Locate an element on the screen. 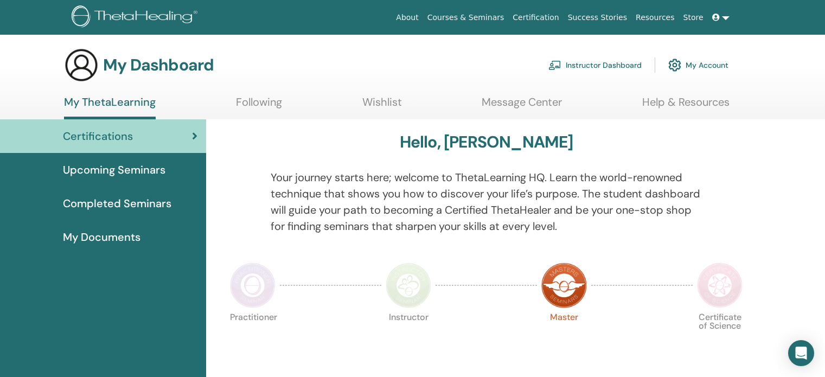  a: Message Center is located at coordinates (521, 106).